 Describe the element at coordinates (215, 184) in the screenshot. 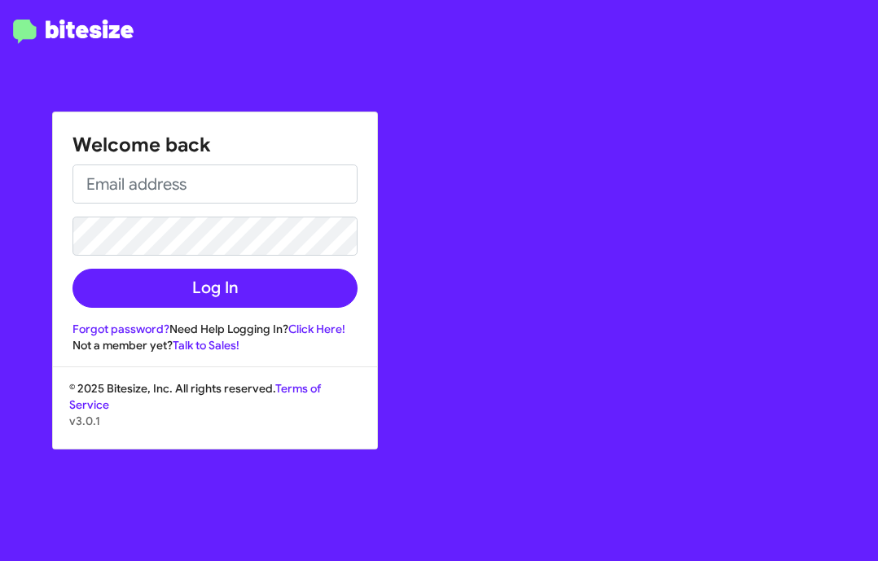

I see `input: Email address` at that location.